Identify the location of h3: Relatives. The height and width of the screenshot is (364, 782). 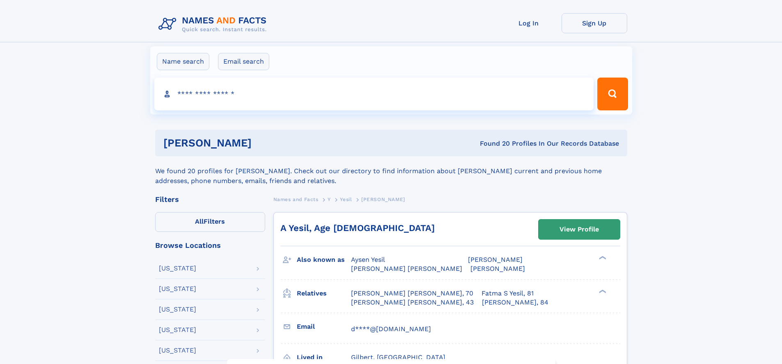
(324, 293).